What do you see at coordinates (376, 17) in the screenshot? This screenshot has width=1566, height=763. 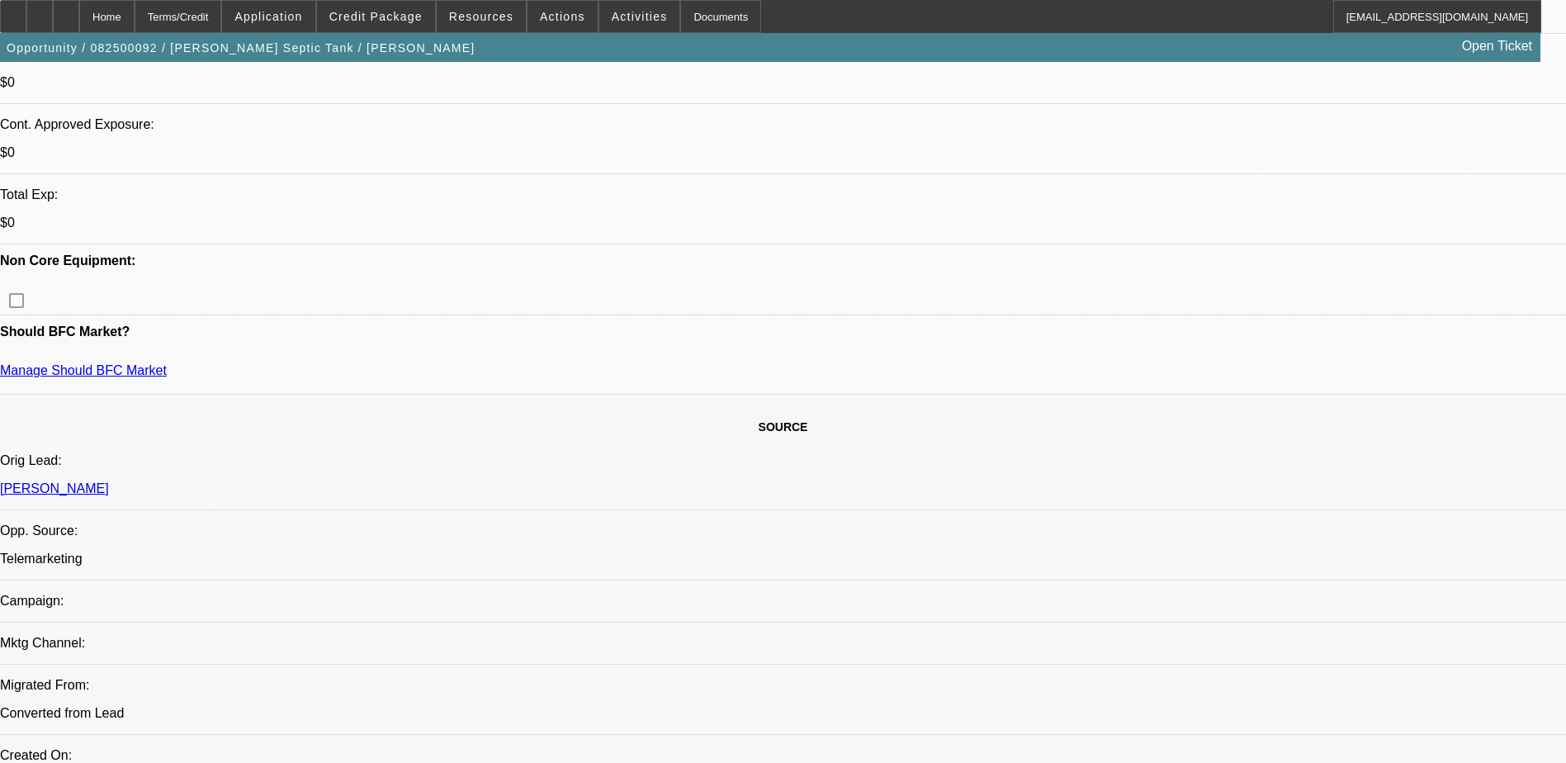 I see `button: Credit Package` at bounding box center [376, 17].